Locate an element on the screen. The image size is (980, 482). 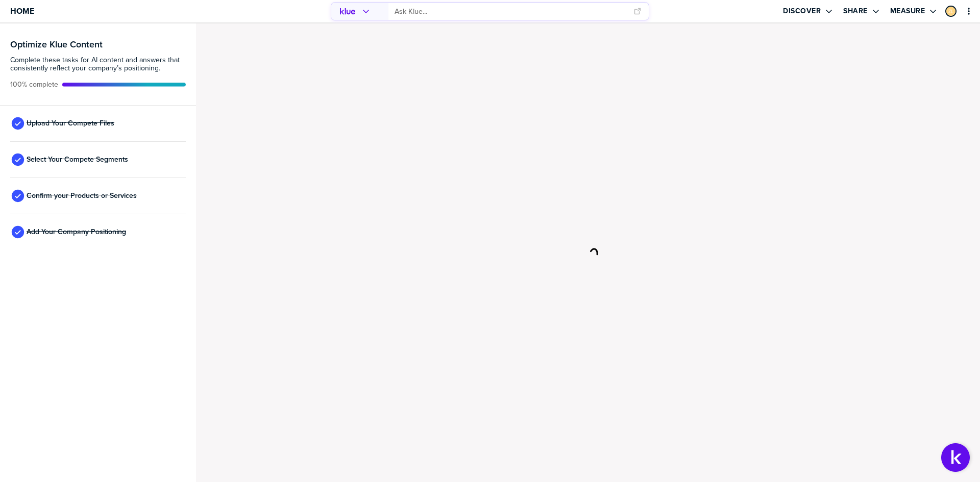
span: Complete these tasks for AI content and answers that consistently reflect your company’s position... is located at coordinates (98, 64).